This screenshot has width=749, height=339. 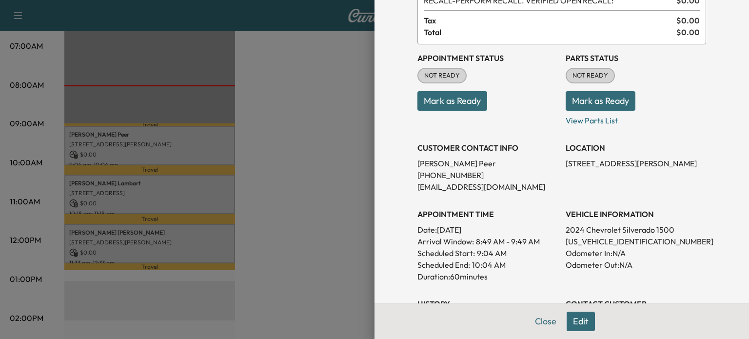 I want to click on p: Scheduled Start:, so click(x=446, y=253).